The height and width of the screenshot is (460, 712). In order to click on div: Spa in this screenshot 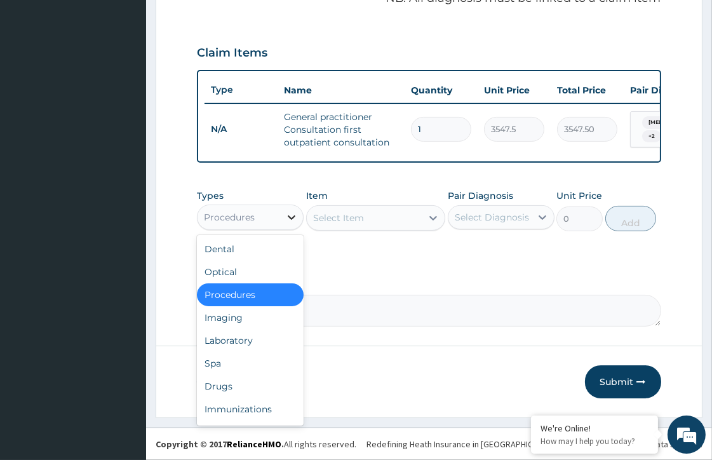, I will do `click(250, 363)`.